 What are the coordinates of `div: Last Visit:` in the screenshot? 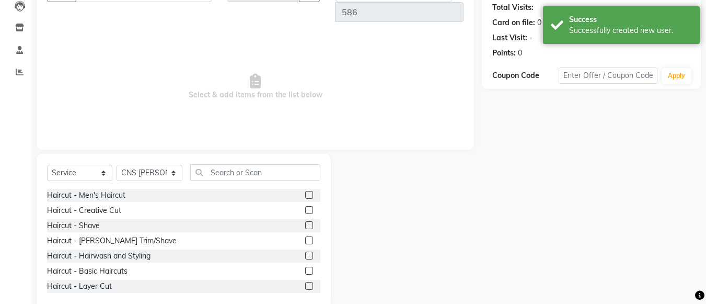 It's located at (509, 38).